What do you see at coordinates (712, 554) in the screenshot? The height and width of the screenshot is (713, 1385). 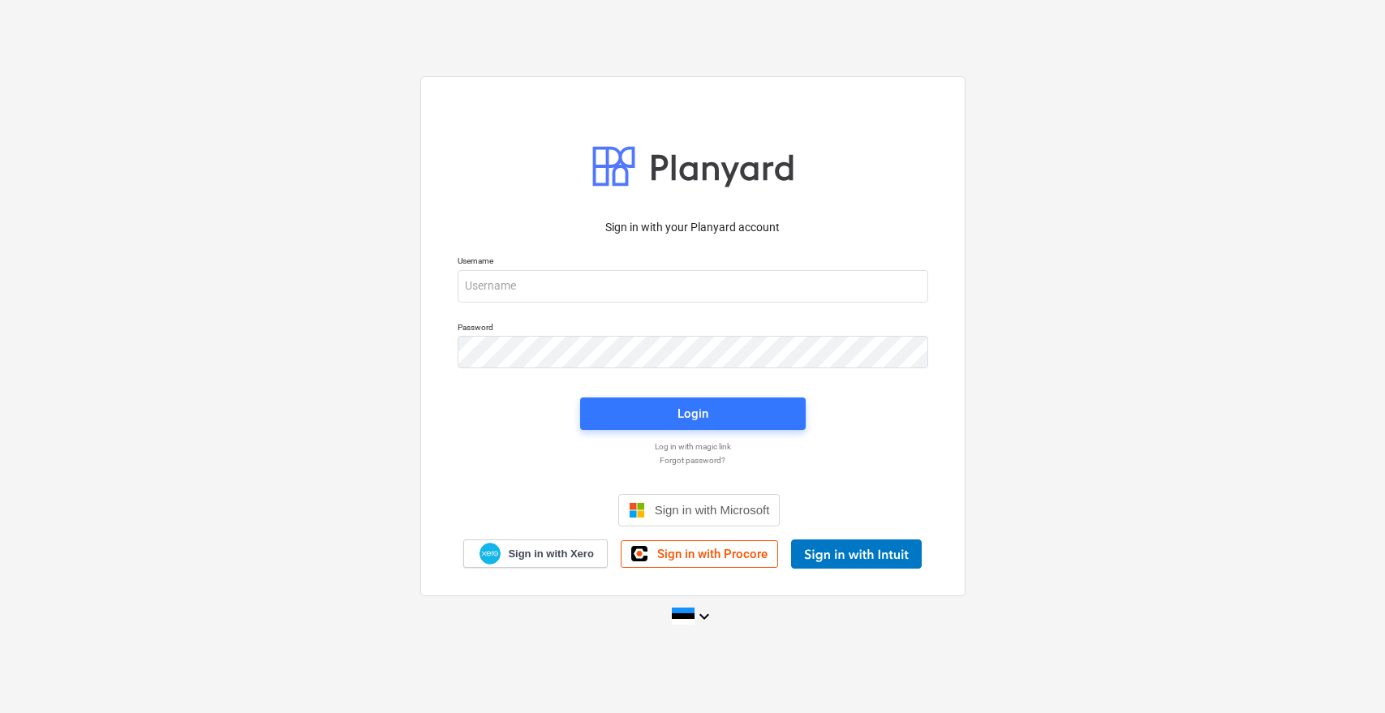 I see `span: Sign in with Procore` at bounding box center [712, 554].